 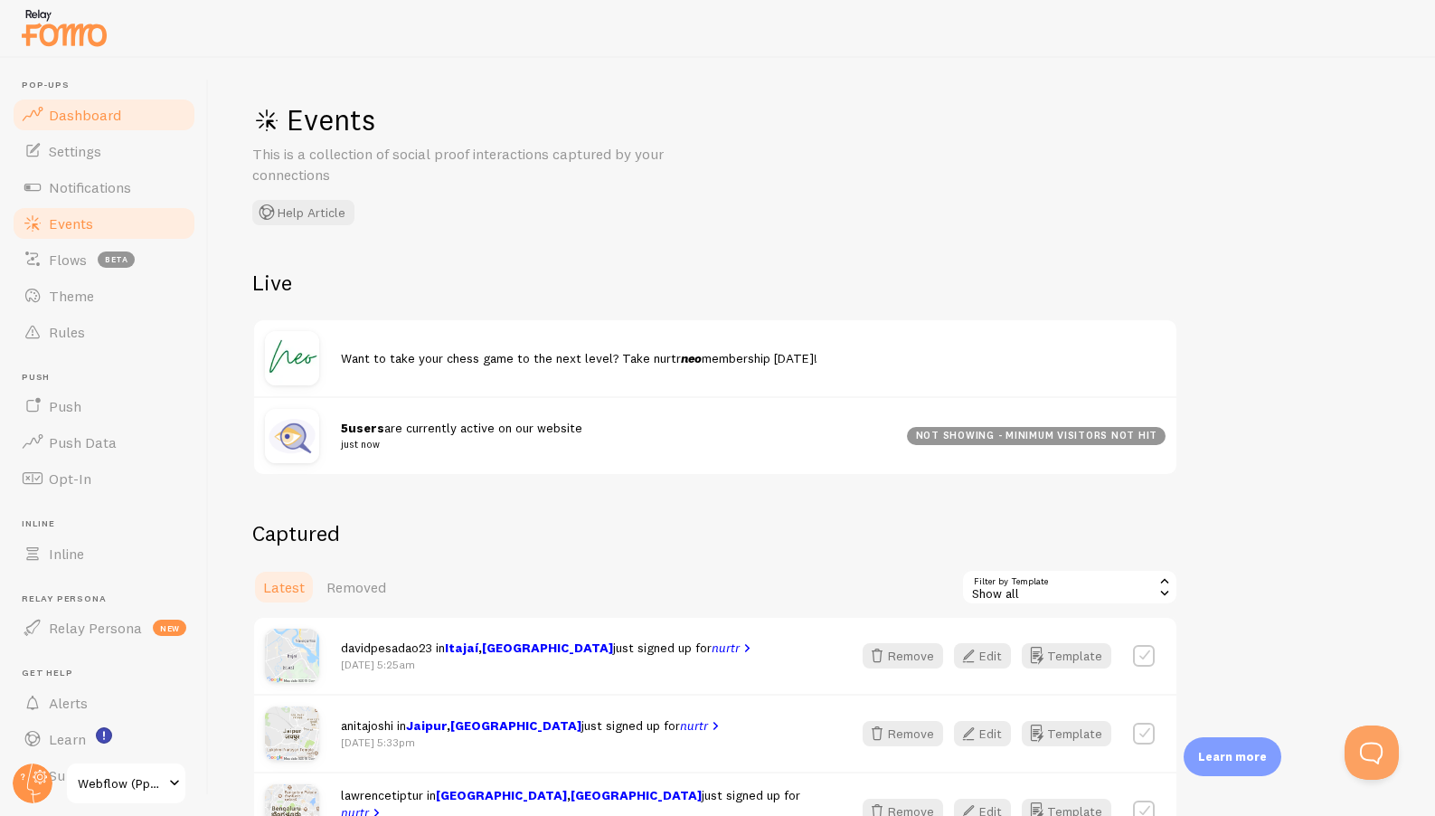 What do you see at coordinates (104, 735) in the screenshot?
I see `svg: <p>Watch New Feature Tutorials!</p>` at bounding box center [104, 735].